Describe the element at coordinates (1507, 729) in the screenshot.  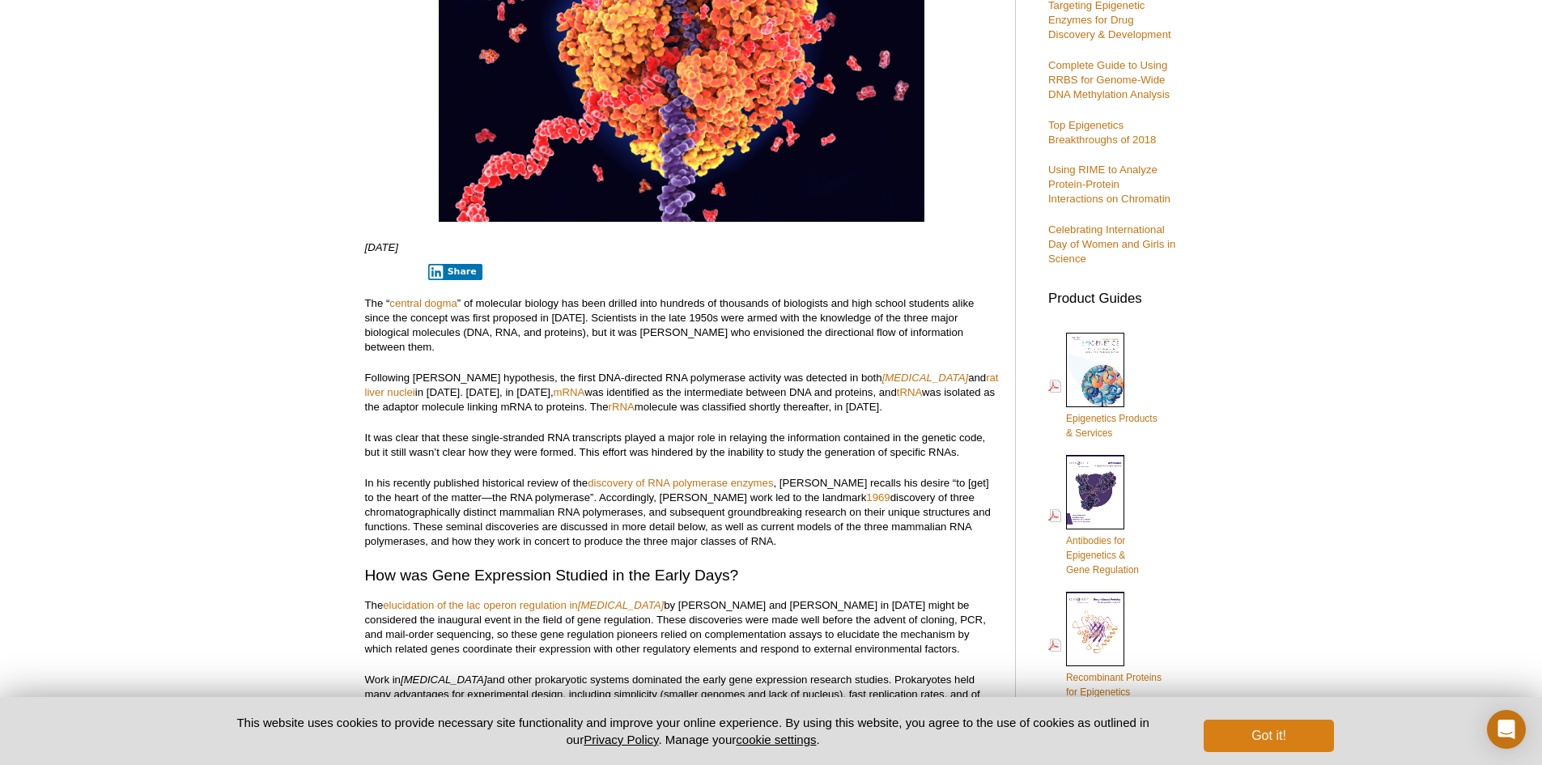
I see `div: Open Intercom Messenger` at that location.